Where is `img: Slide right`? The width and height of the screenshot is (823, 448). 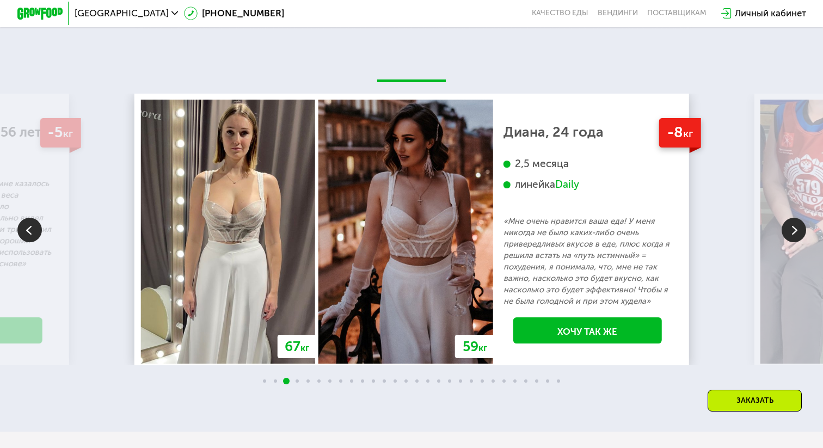
img: Slide right is located at coordinates (794, 230).